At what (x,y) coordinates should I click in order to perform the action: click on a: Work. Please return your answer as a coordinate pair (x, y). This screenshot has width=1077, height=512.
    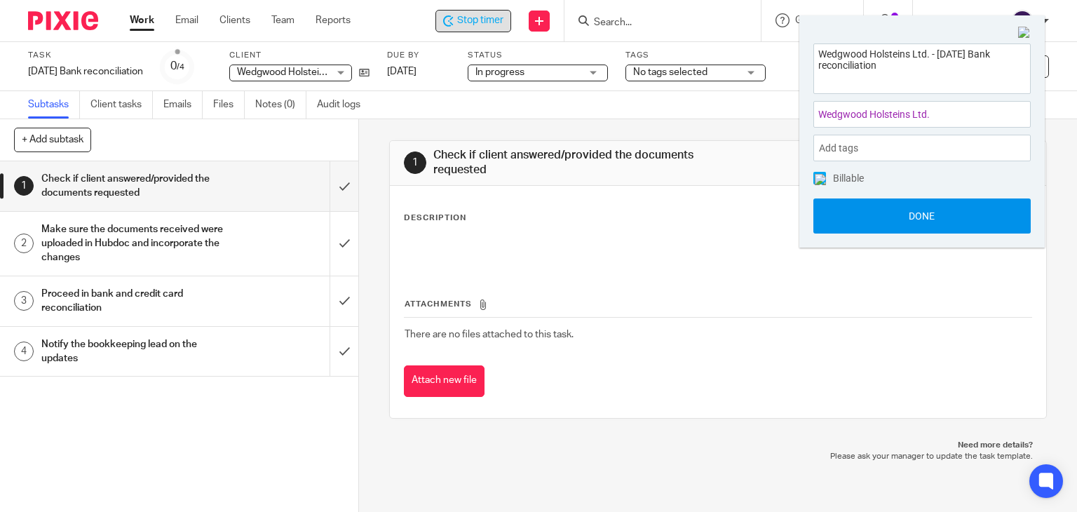
    Looking at the image, I should click on (142, 20).